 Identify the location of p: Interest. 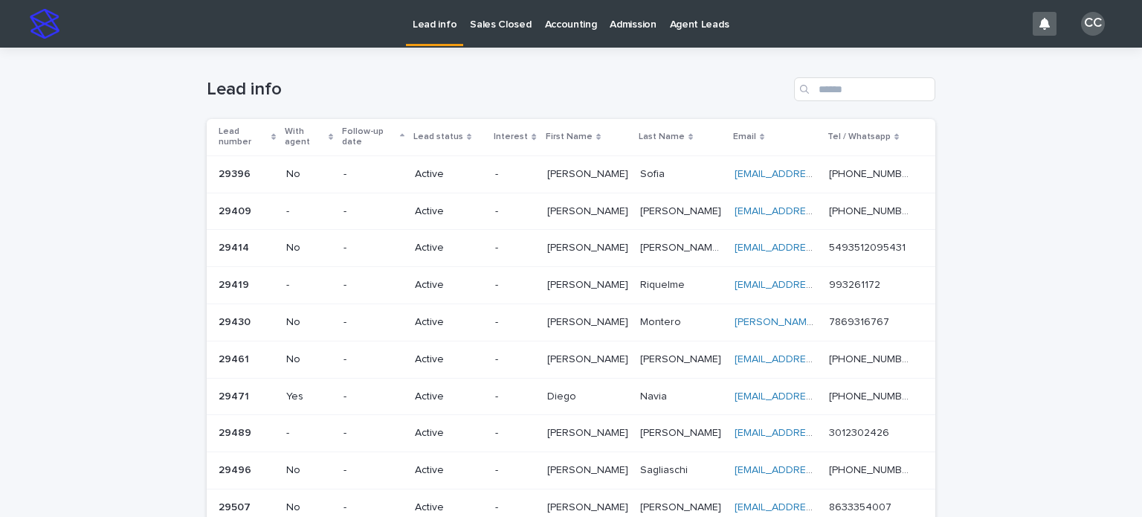
(511, 137).